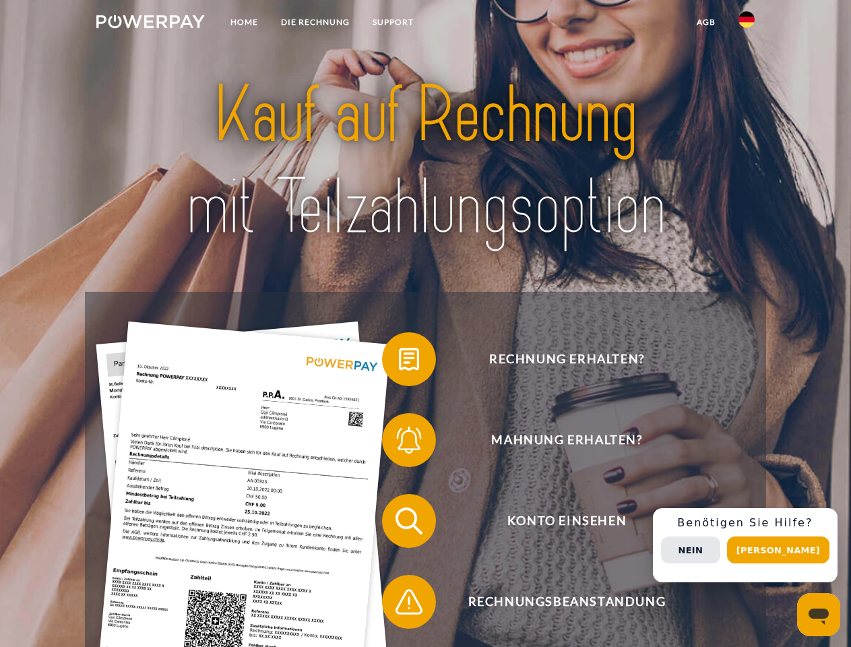 The image size is (851, 647). What do you see at coordinates (409, 359) in the screenshot?
I see `img: qb_bill.svg` at bounding box center [409, 359].